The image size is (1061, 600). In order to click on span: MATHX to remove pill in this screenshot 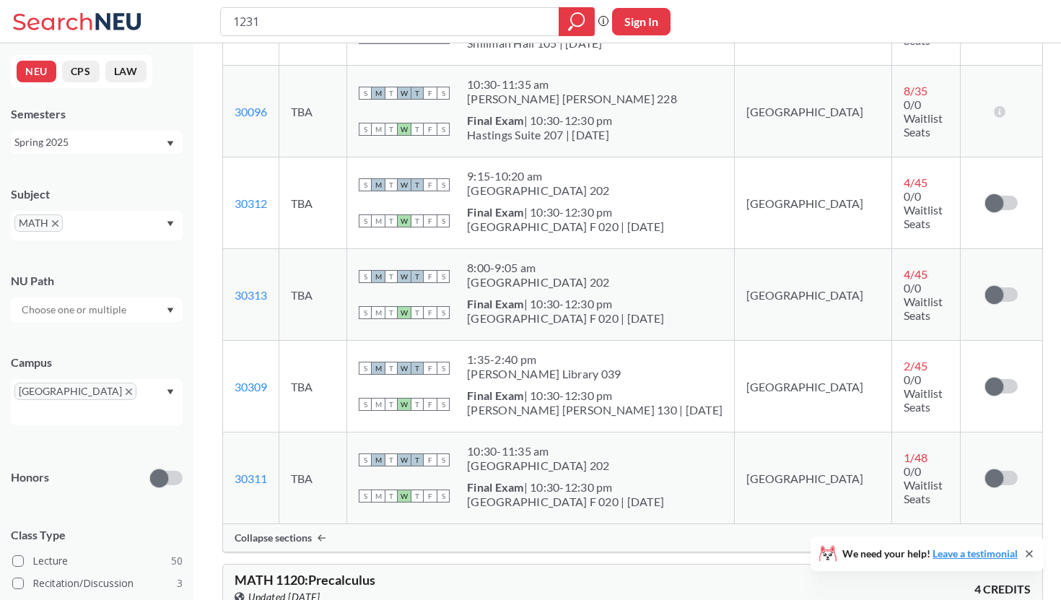, I will do `click(38, 223)`.